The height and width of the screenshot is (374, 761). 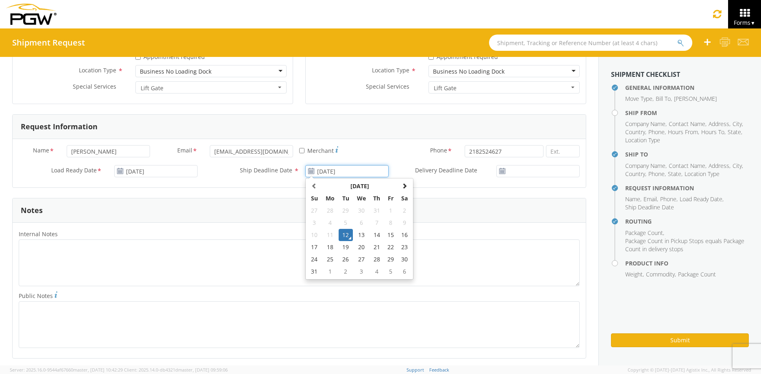 What do you see at coordinates (446, 170) in the screenshot?
I see `span: Delivery Deadline Date` at bounding box center [446, 170].